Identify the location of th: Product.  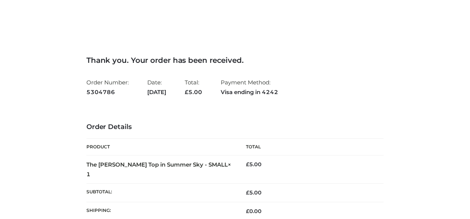
(161, 147).